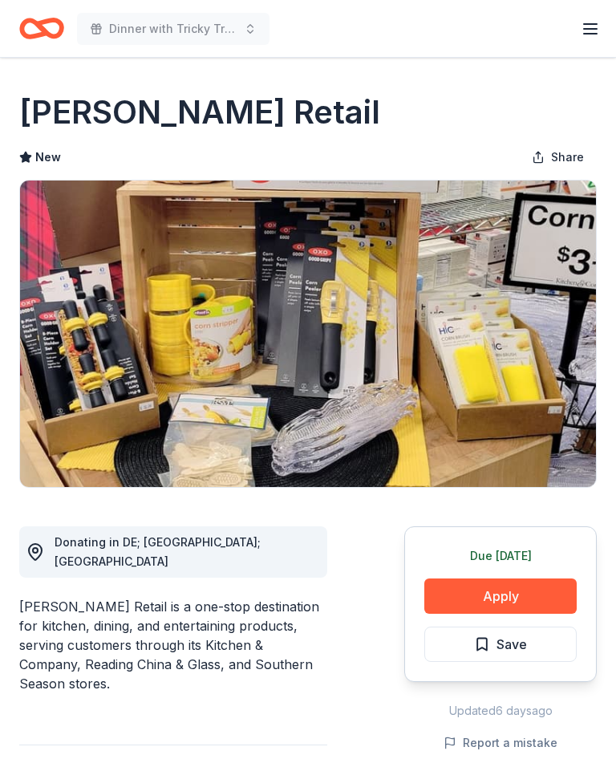  What do you see at coordinates (501, 644) in the screenshot?
I see `button: Save` at bounding box center [501, 644].